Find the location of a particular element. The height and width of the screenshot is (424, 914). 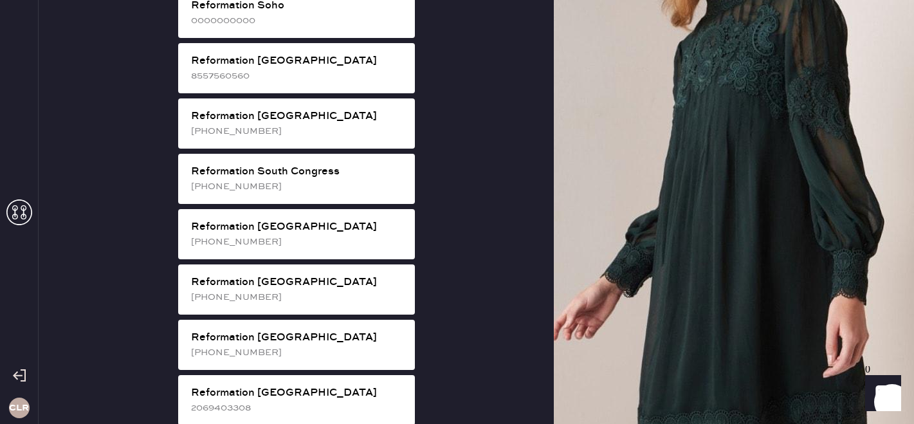

div: 8557560560 is located at coordinates (298, 76).